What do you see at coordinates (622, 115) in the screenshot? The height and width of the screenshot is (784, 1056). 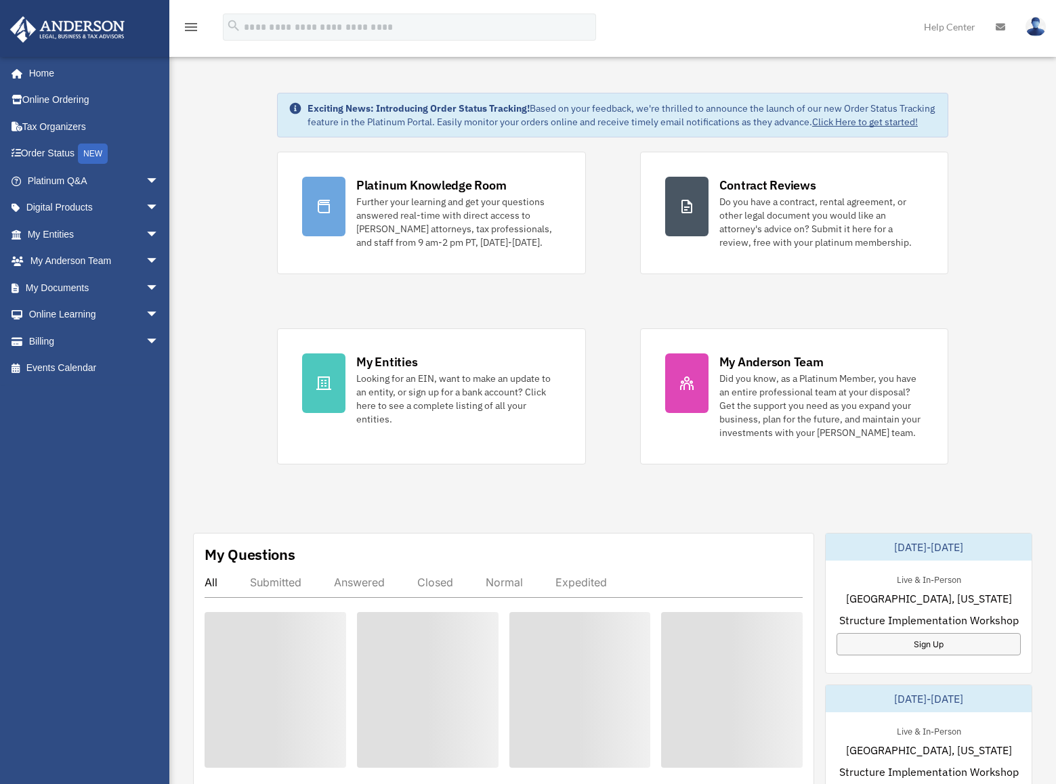 I see `div: Based on your feedback, we're thrilled to announce the launch of our new Order Status Tracking fe...` at bounding box center [622, 115].